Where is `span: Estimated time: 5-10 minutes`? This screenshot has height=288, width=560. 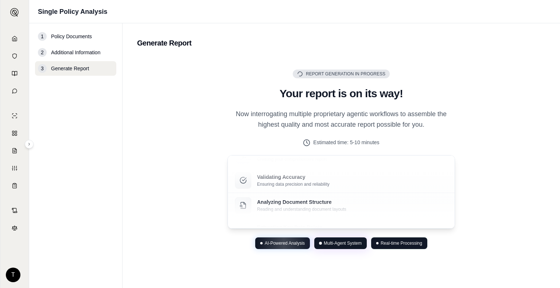
span: Estimated time: 5-10 minutes is located at coordinates (346, 142).